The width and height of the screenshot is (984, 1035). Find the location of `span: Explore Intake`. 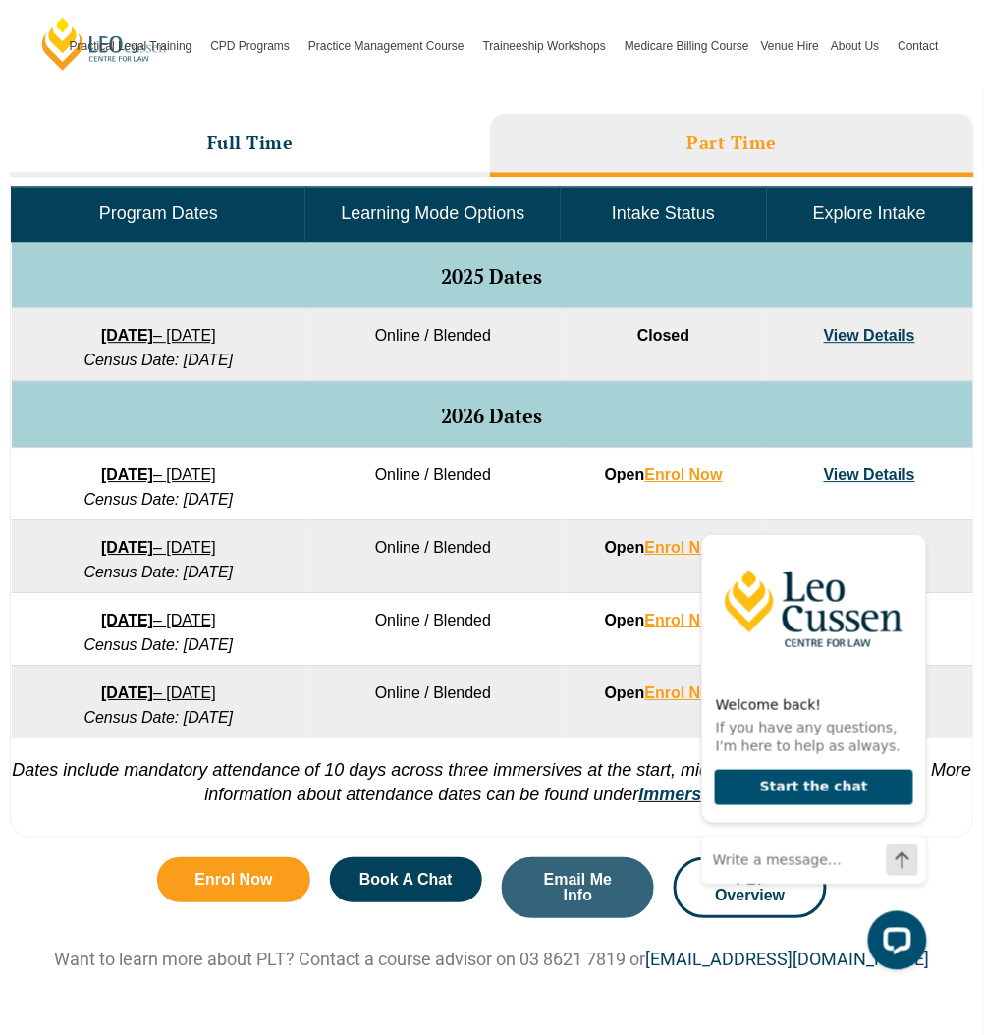

span: Explore Intake is located at coordinates (869, 213).